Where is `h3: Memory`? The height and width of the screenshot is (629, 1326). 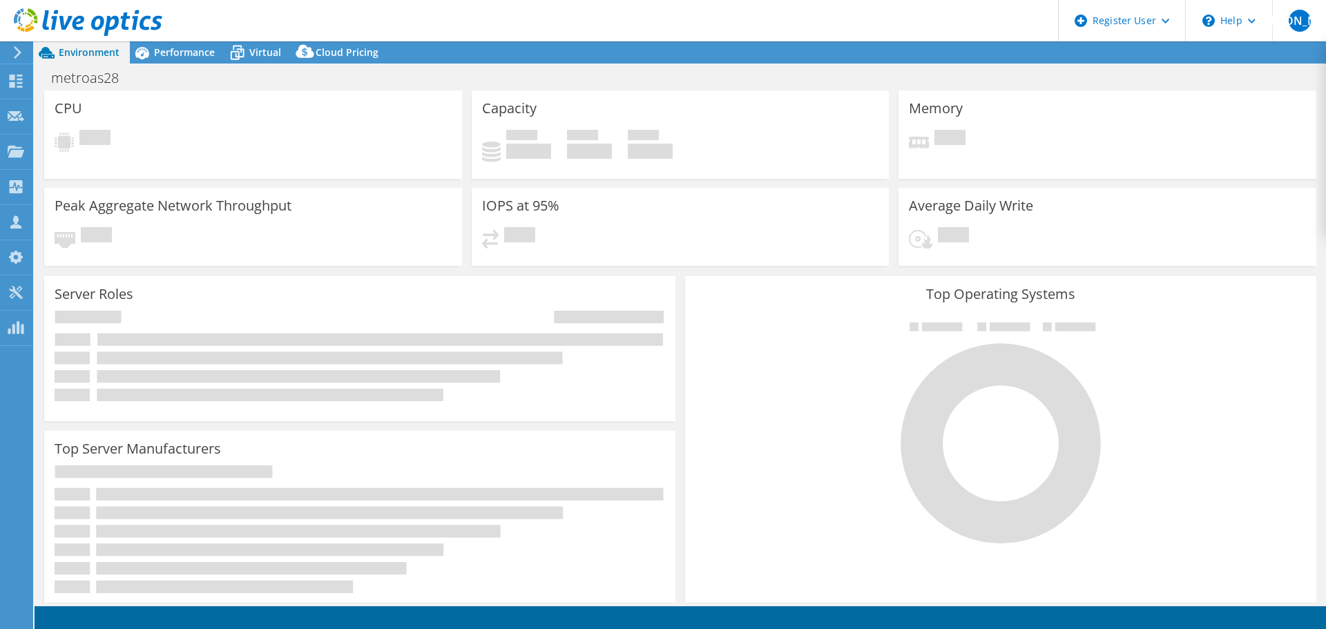 h3: Memory is located at coordinates (936, 108).